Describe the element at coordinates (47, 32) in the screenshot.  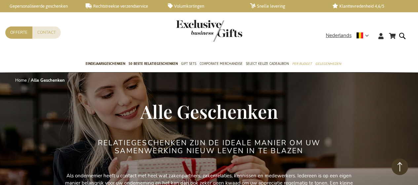
I see `a: Contact` at that location.